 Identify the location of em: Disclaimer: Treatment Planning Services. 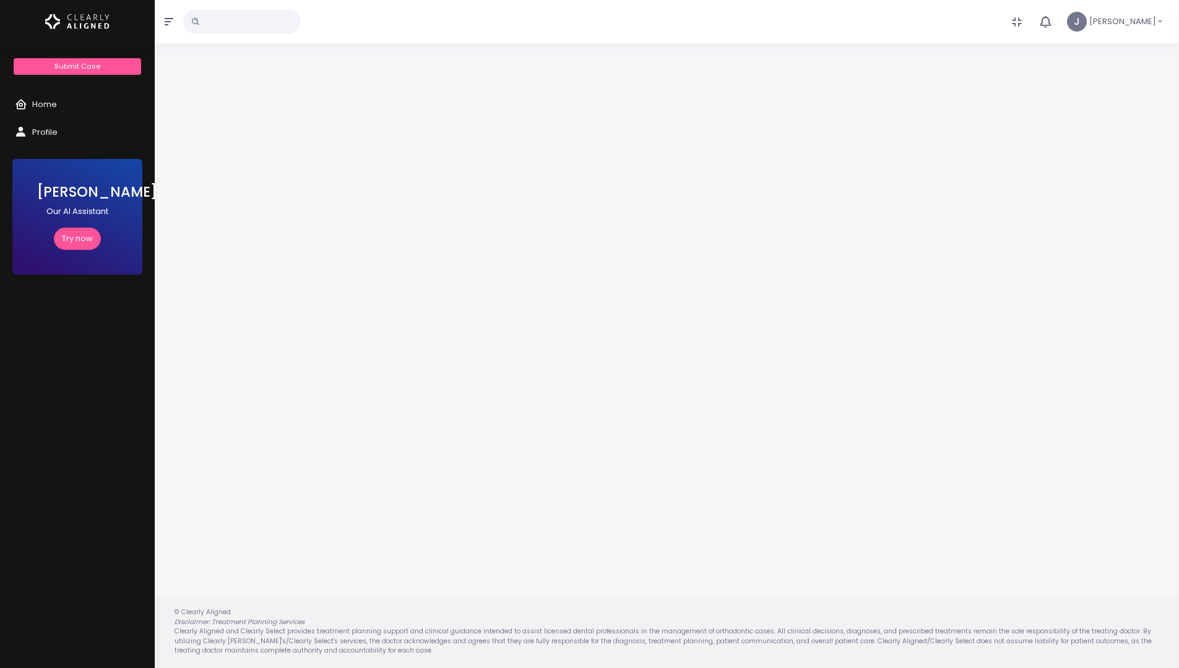
(240, 622).